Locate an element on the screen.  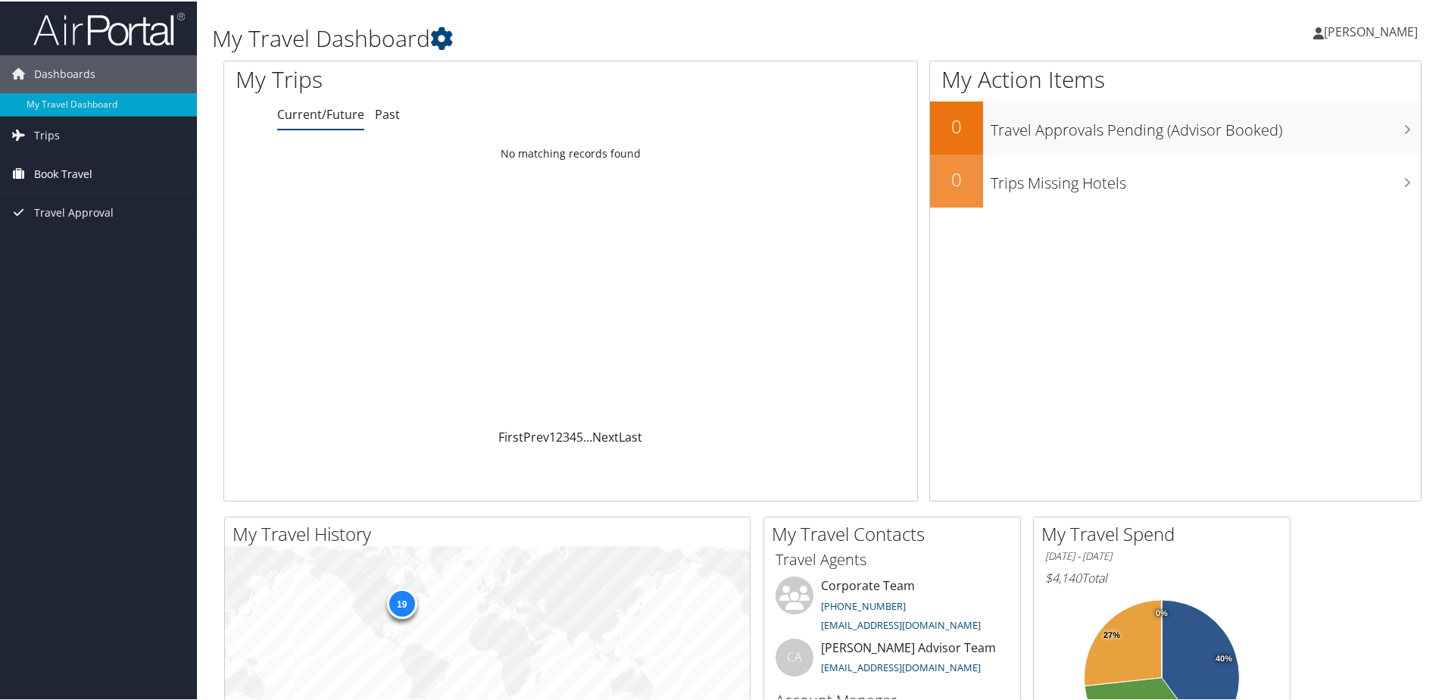
a: First is located at coordinates (511, 436).